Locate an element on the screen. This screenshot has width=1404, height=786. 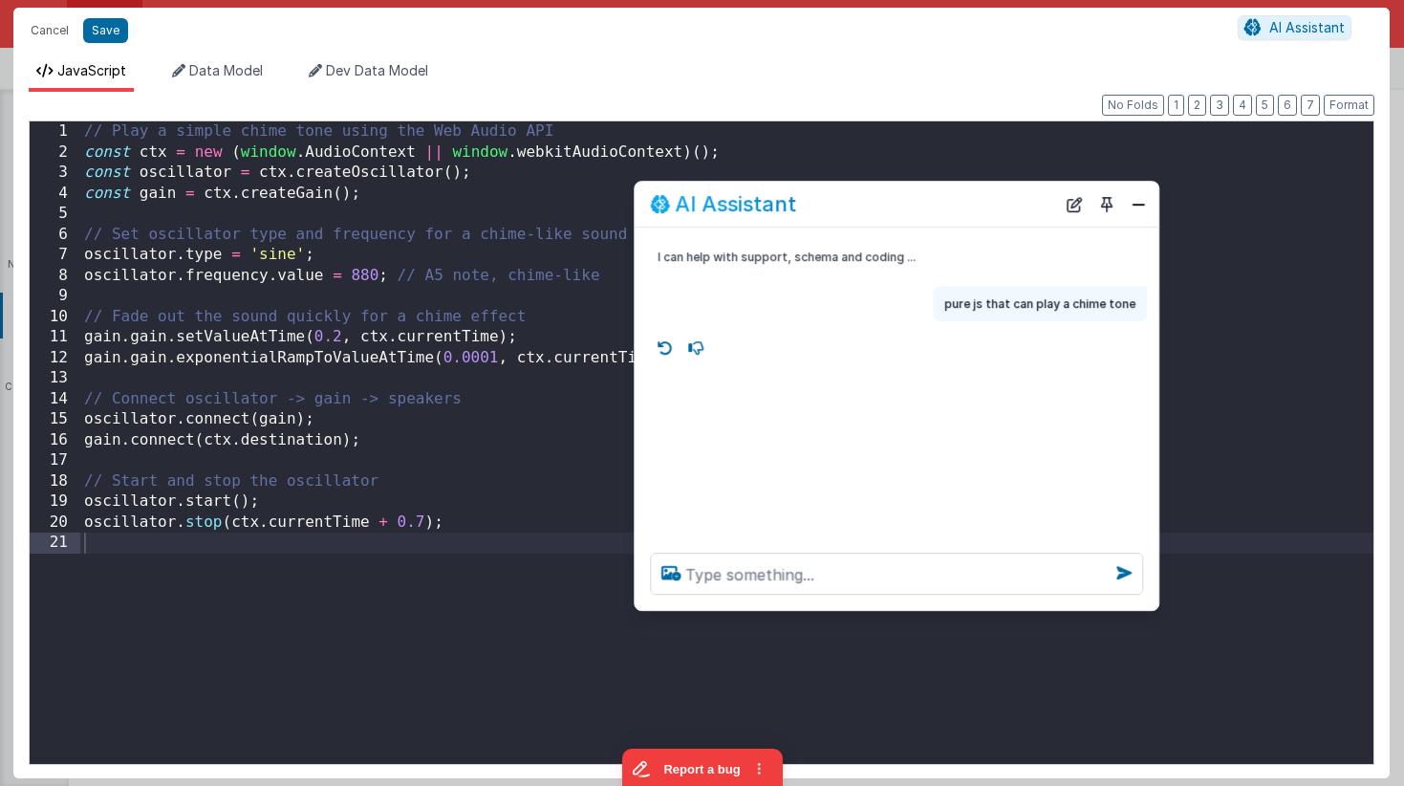
div: 4 is located at coordinates (54, 194).